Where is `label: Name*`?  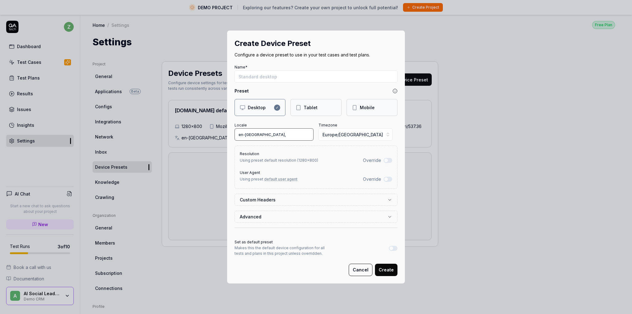
label: Name* is located at coordinates (241, 67).